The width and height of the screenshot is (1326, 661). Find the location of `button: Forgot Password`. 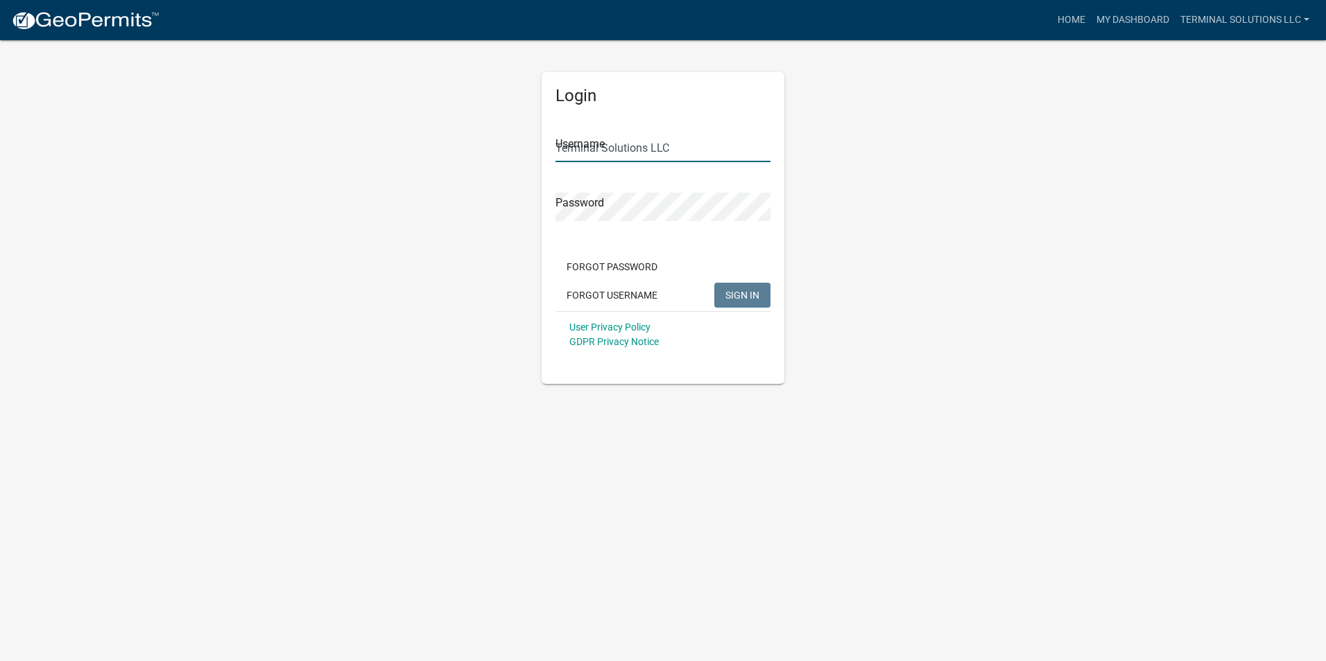

button: Forgot Password is located at coordinates (611, 267).